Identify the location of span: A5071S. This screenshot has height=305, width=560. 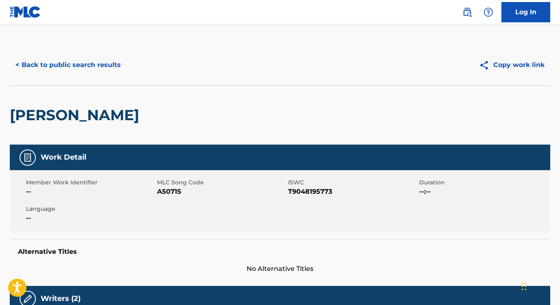
(221, 192).